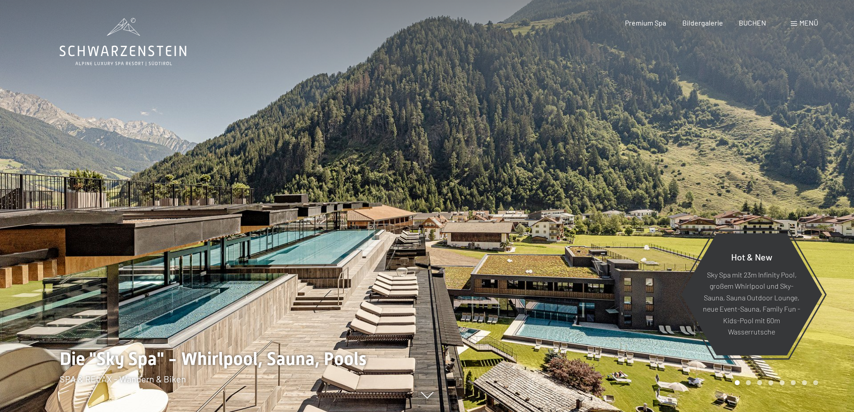  I want to click on div: Carousel Page 8, so click(815, 382).